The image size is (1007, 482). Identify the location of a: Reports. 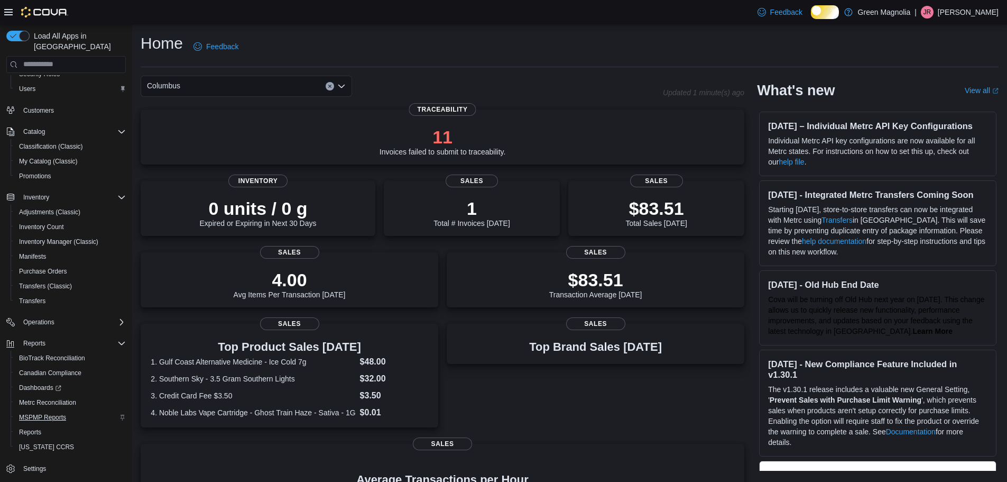
(30, 432).